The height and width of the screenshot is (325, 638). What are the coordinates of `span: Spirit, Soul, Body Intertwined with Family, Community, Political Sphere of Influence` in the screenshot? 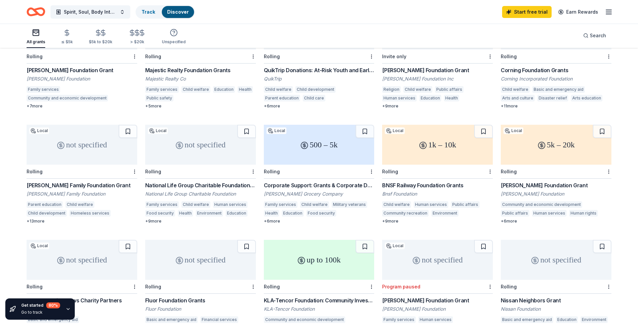 It's located at (90, 12).